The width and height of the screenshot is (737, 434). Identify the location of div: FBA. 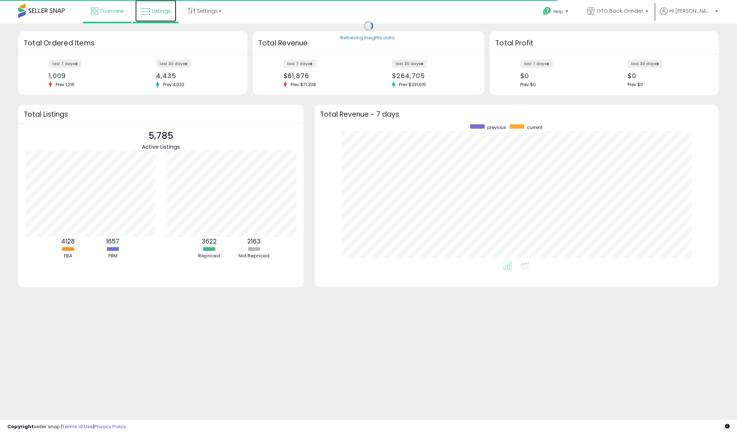
(68, 256).